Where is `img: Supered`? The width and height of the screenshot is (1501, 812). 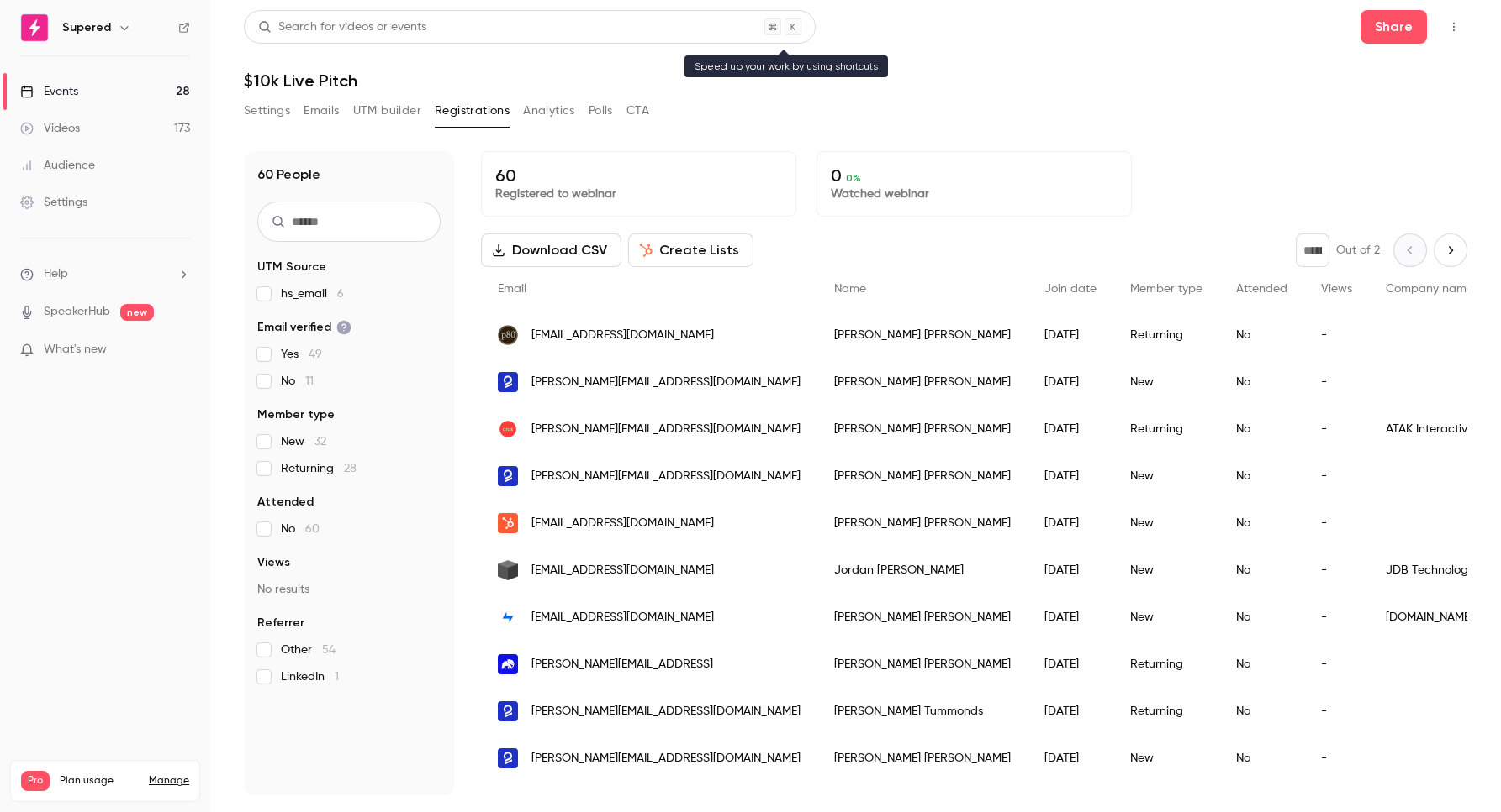
img: Supered is located at coordinates (35, 28).